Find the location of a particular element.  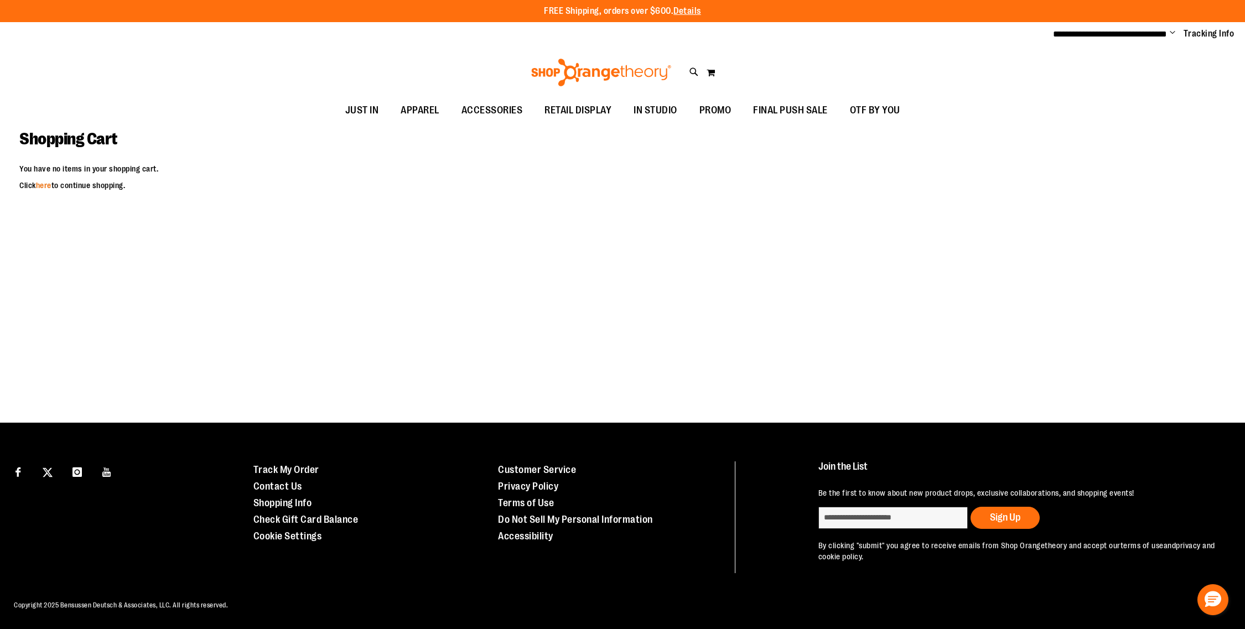

span: ACCESSORIES is located at coordinates (492, 110).